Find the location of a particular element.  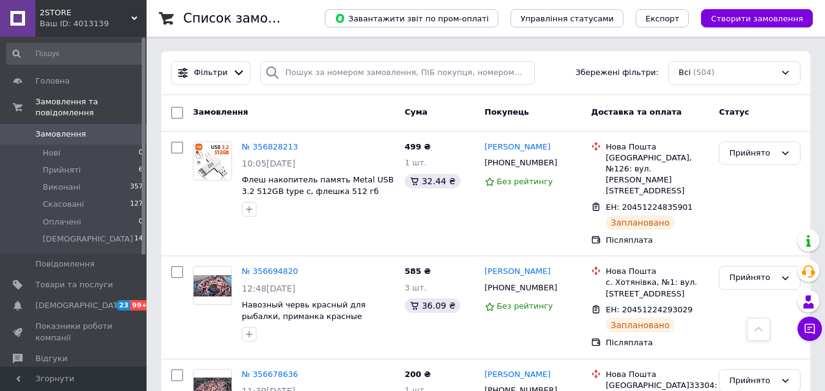

a: № 356678636 is located at coordinates (270, 374).